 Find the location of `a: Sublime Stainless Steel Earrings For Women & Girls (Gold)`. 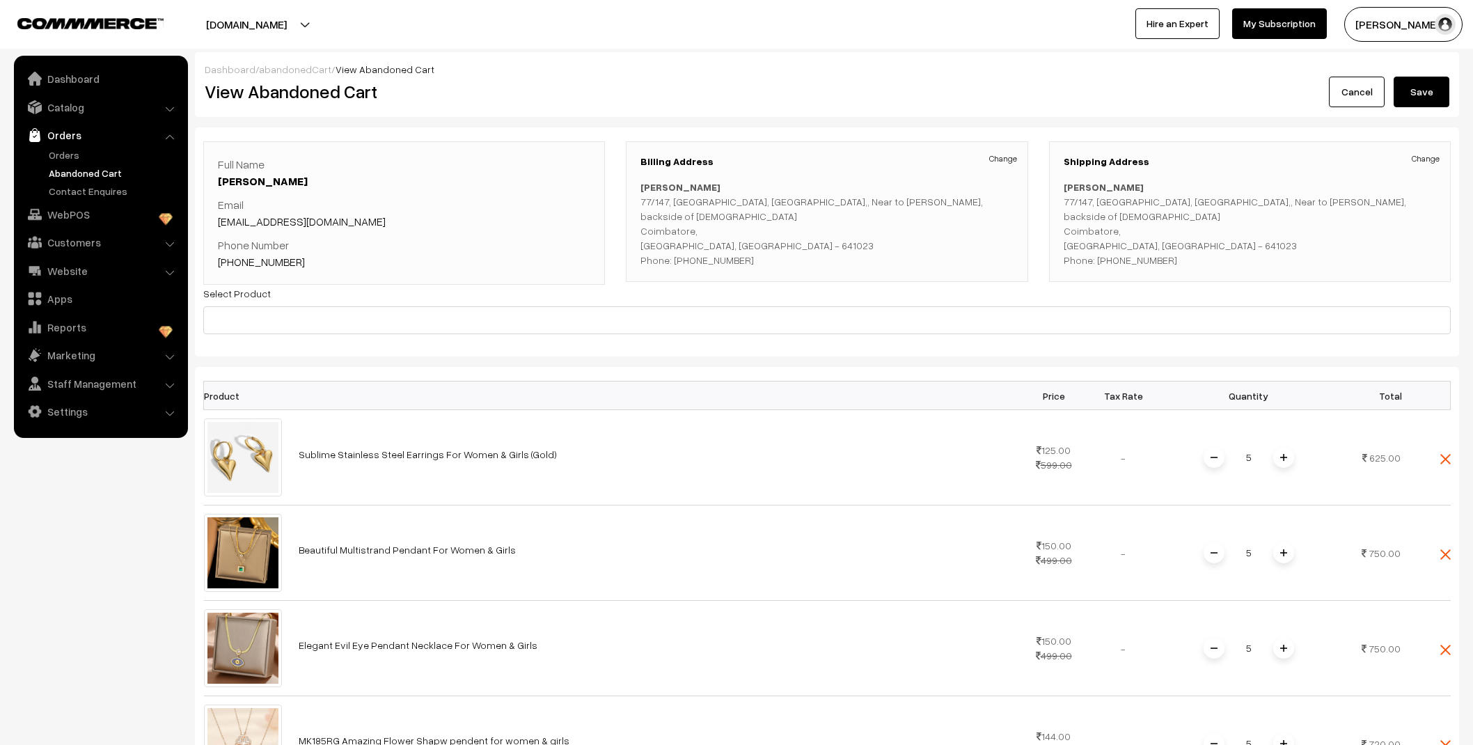

a: Sublime Stainless Steel Earrings For Women & Girls (Gold) is located at coordinates (427, 454).